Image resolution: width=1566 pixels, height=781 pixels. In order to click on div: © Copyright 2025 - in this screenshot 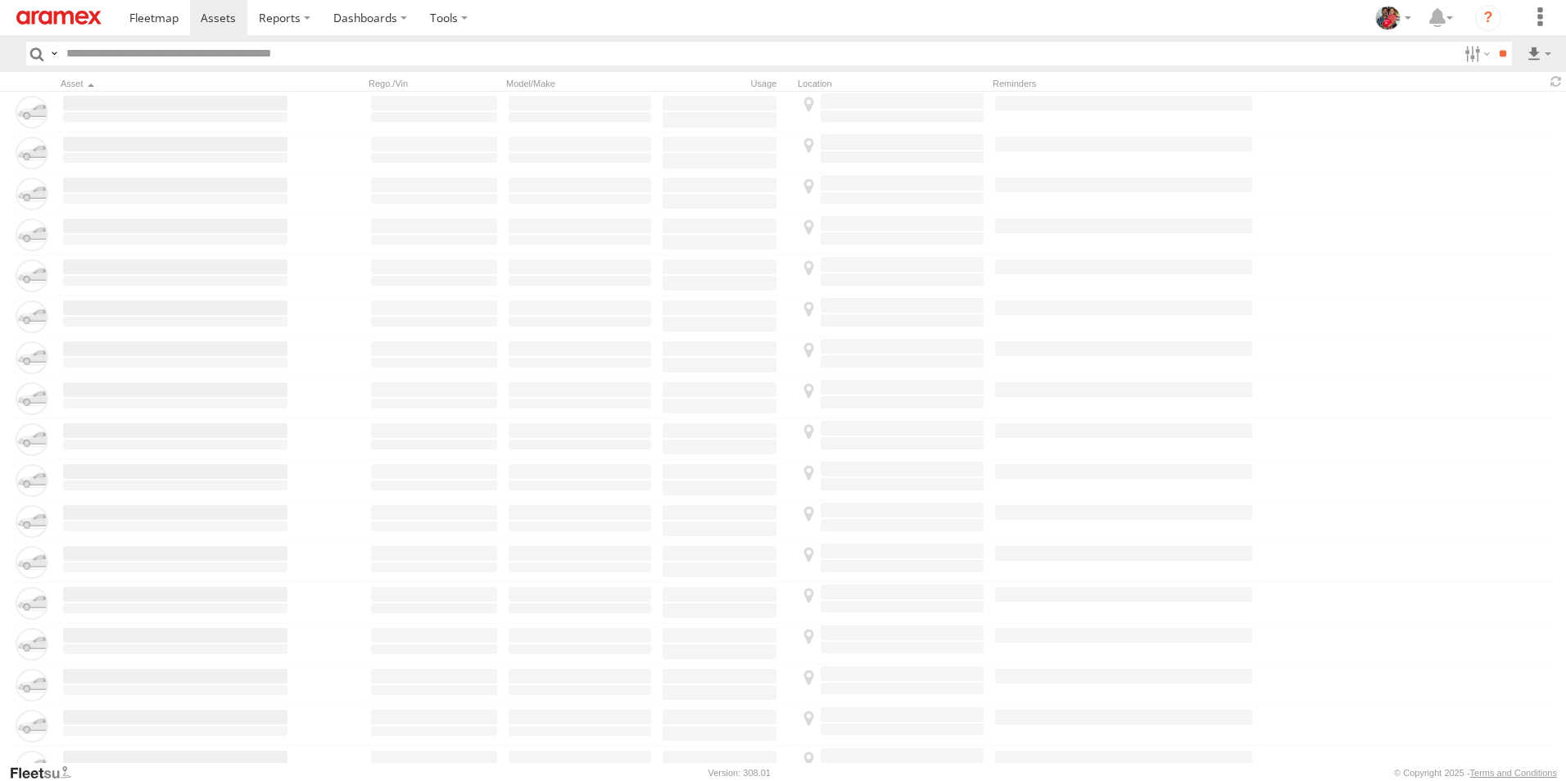, I will do `click(1475, 773)`.